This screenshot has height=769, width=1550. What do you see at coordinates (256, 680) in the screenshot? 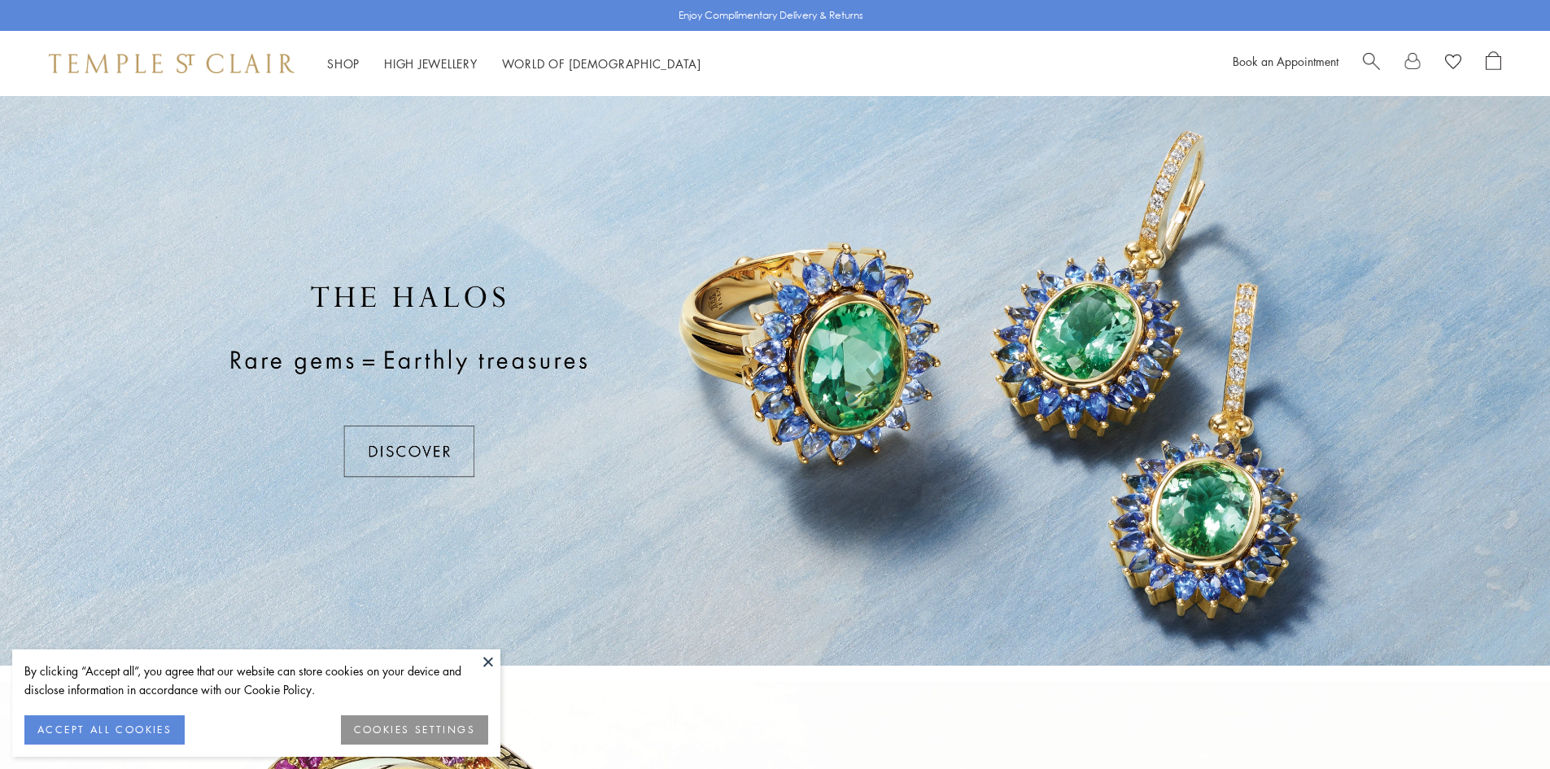
I see `div: By clicking “Accept all”, you agree that our website can store cookies on your device and disclos...` at bounding box center [256, 680].